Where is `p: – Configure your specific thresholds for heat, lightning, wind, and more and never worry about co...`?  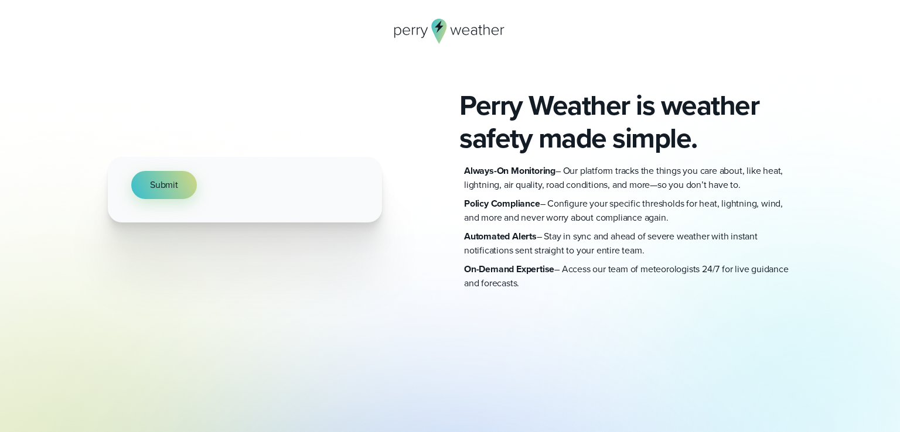 p: – Configure your specific thresholds for heat, lightning, wind, and more and never worry about co... is located at coordinates (628, 211).